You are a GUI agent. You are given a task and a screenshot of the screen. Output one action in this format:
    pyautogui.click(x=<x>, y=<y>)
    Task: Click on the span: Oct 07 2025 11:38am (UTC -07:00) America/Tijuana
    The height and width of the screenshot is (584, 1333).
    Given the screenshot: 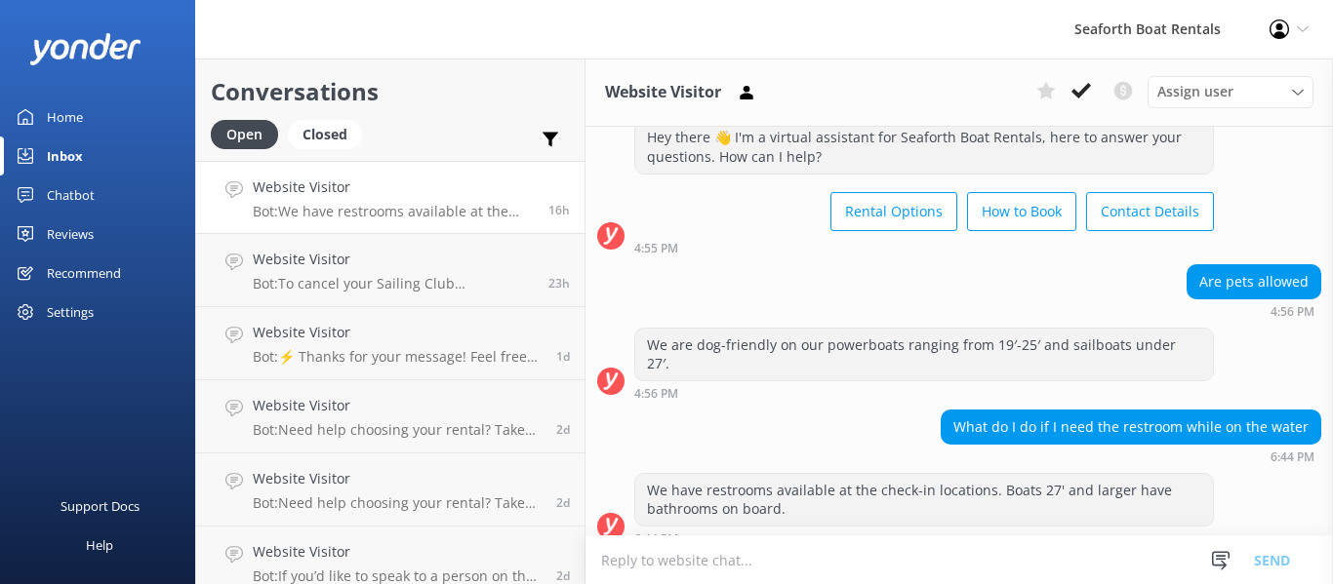 What is the action you would take?
    pyautogui.click(x=563, y=356)
    